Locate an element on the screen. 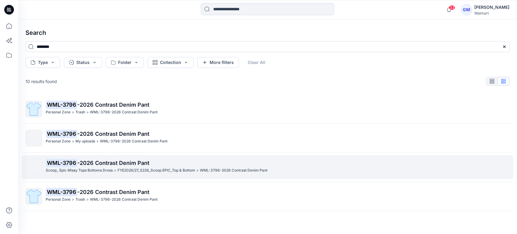 The width and height of the screenshot is (517, 234). h4: Search is located at coordinates (267, 33).